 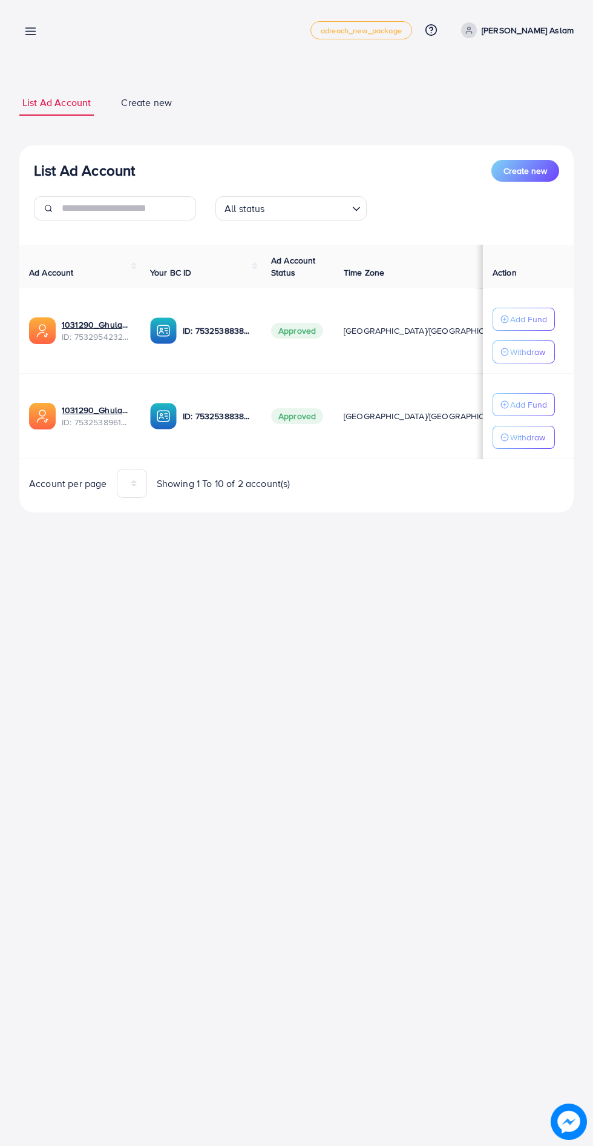 I want to click on input: Search for option, so click(x=308, y=207).